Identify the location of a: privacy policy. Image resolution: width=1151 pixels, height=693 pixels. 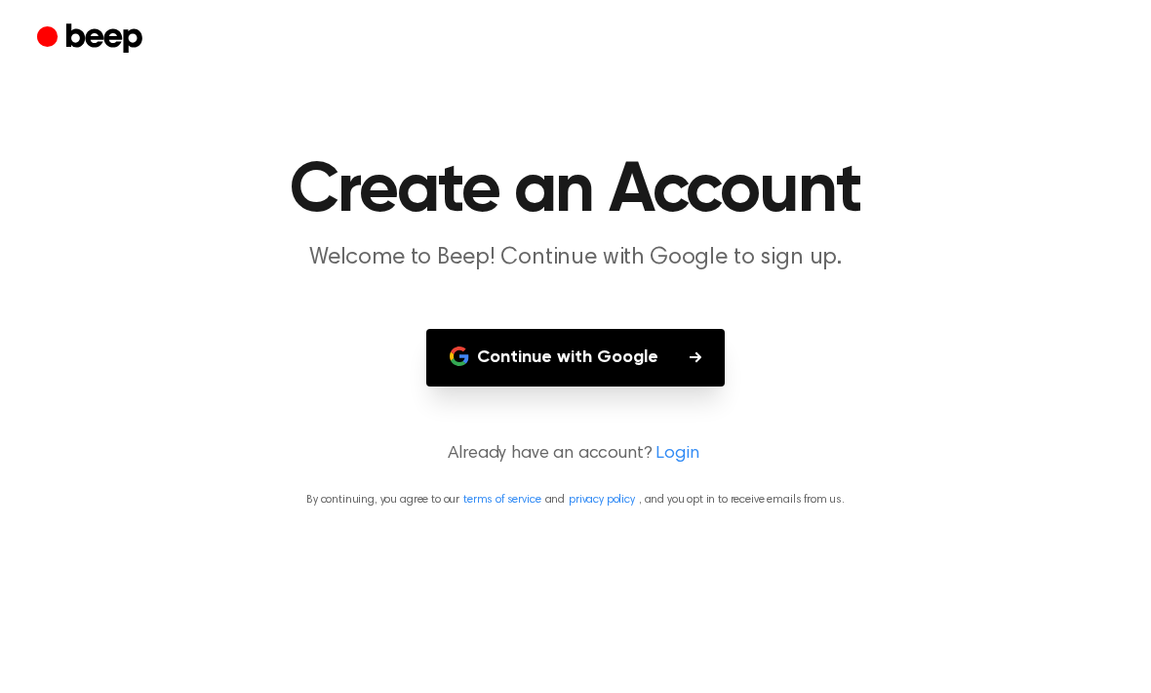
(602, 500).